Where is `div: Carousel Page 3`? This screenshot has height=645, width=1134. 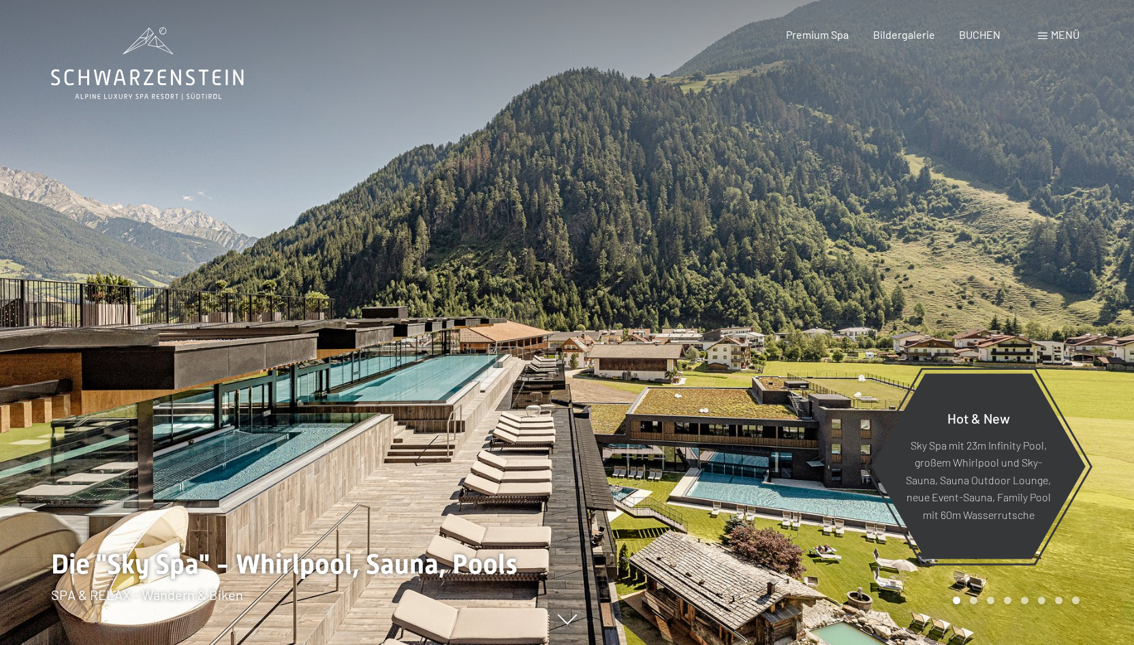 div: Carousel Page 3 is located at coordinates (990, 600).